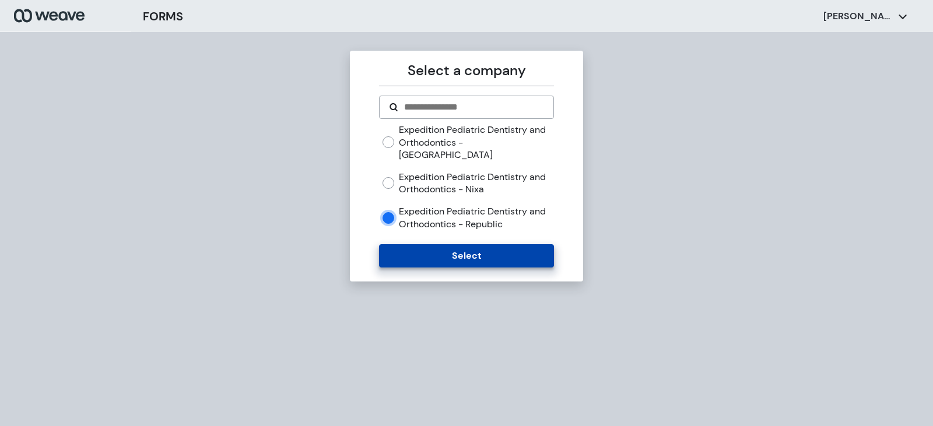 The width and height of the screenshot is (933, 426). I want to click on p: Select a company, so click(466, 71).